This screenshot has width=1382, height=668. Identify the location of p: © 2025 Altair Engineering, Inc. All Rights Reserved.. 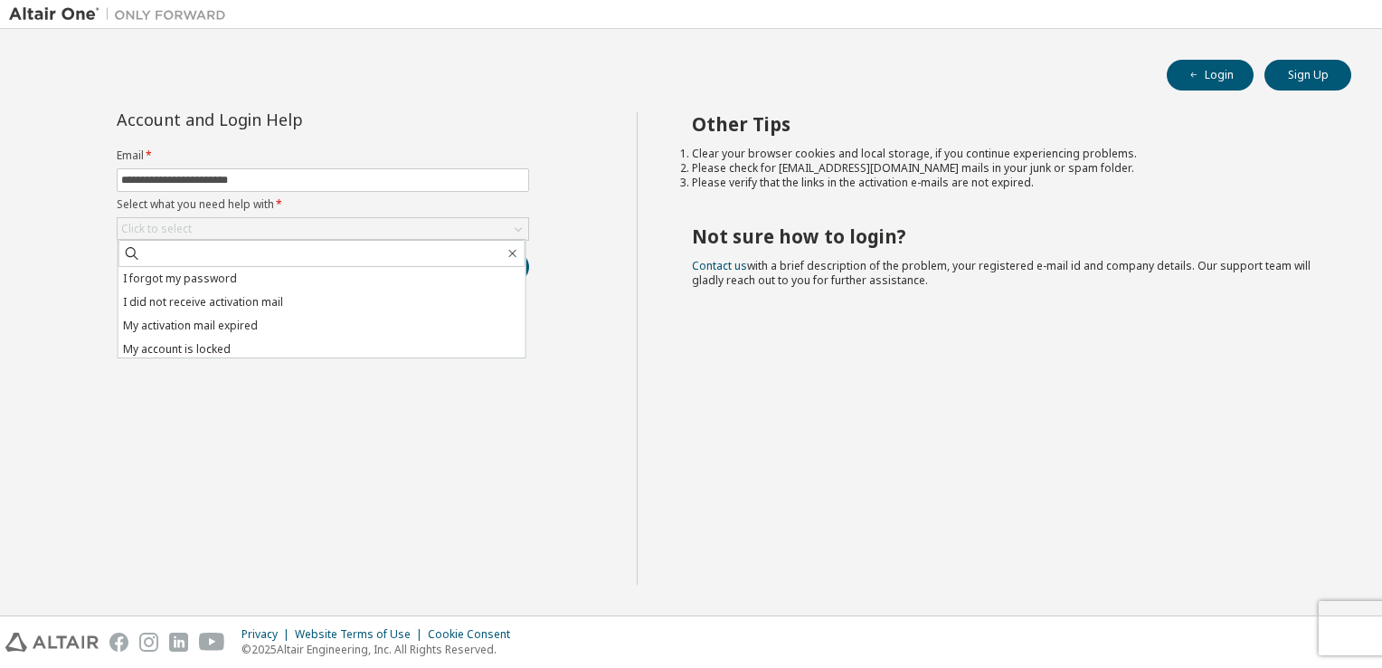
(381, 649).